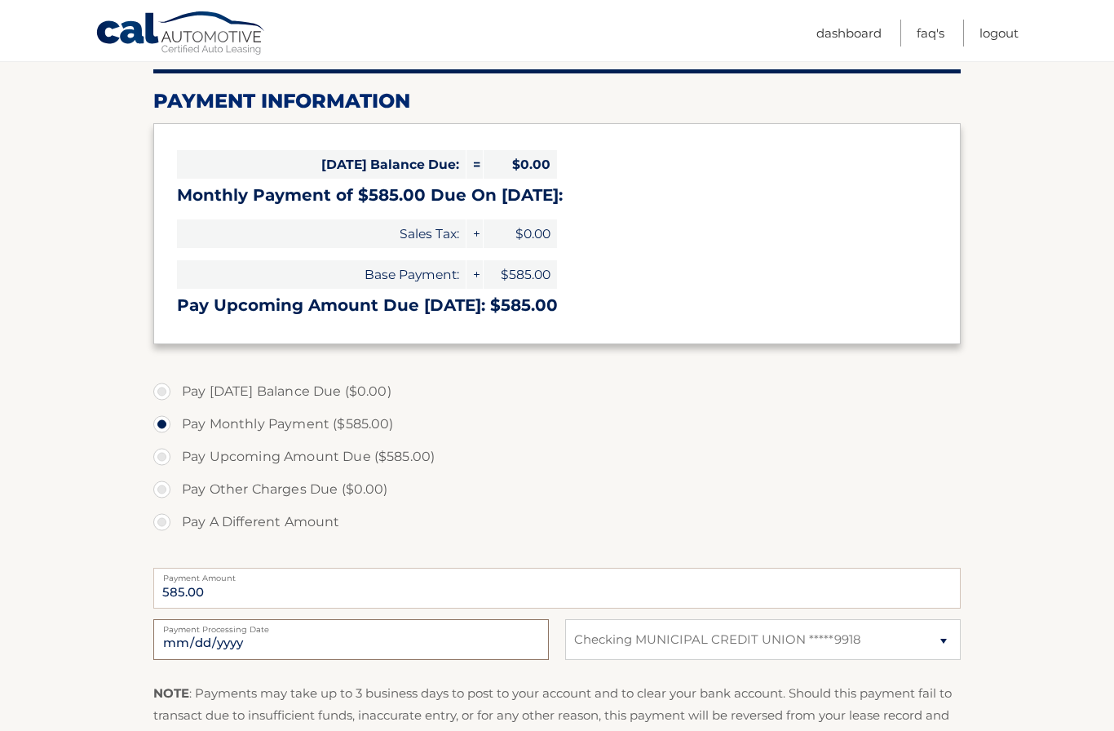  Describe the element at coordinates (557, 424) in the screenshot. I see `label: Pay Monthly Payment ($585.00)` at that location.